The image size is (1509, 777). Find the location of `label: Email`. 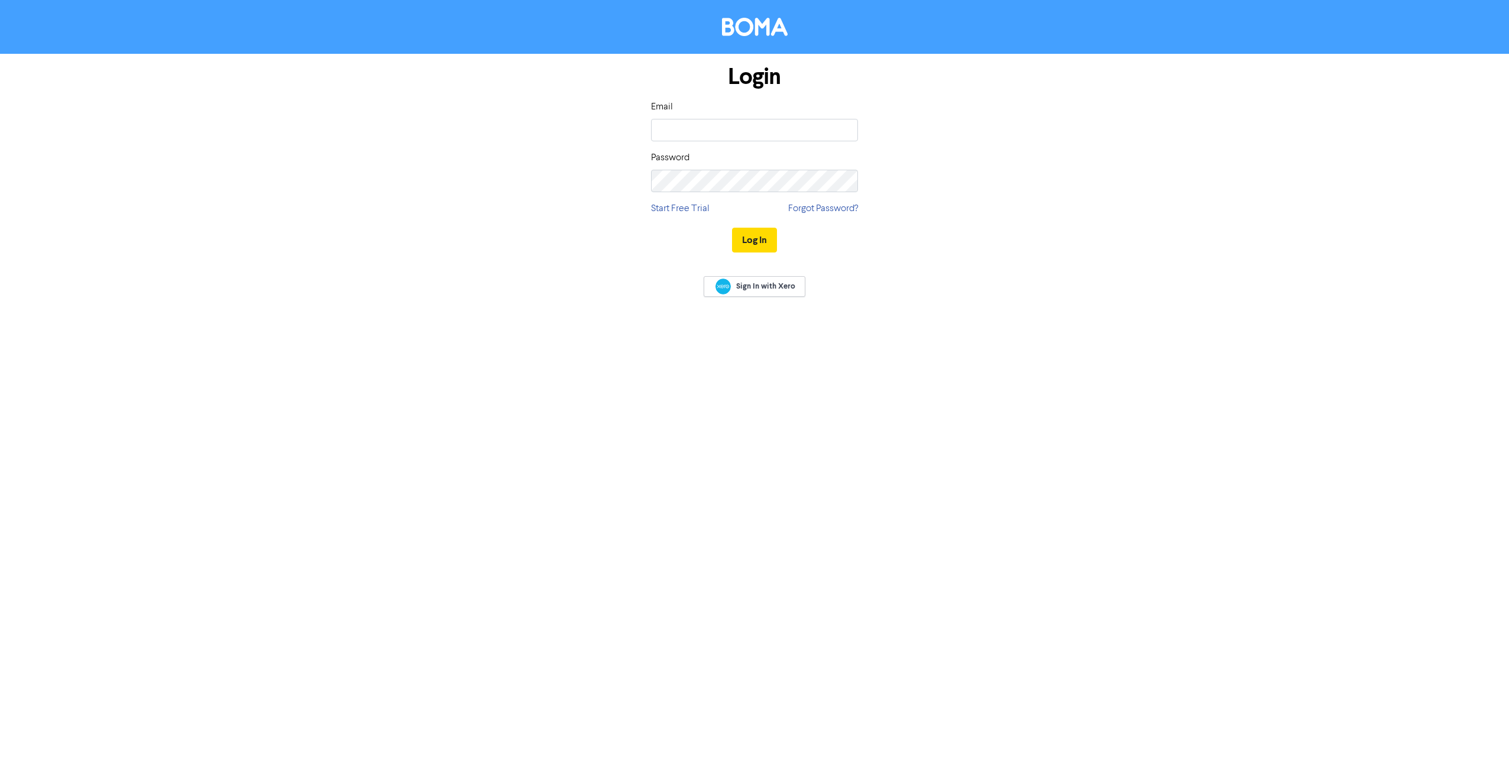

label: Email is located at coordinates (661, 107).